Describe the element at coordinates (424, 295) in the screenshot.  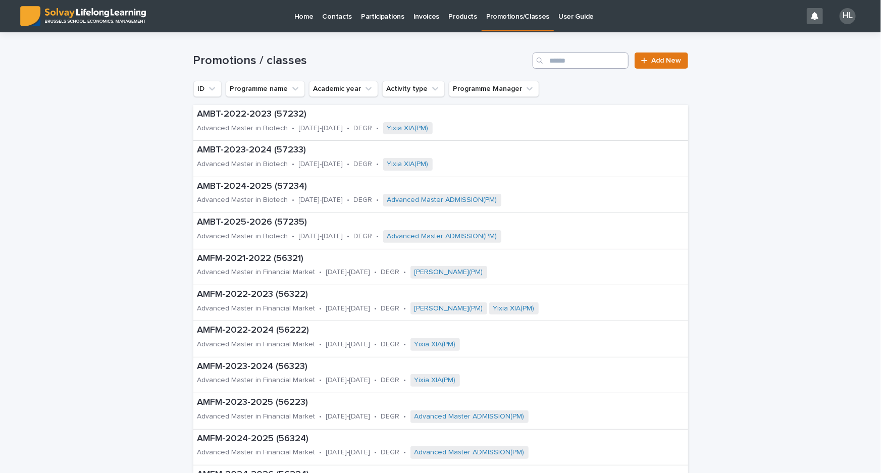
I see `p: AMFM-2022-2023 (56322)` at that location.